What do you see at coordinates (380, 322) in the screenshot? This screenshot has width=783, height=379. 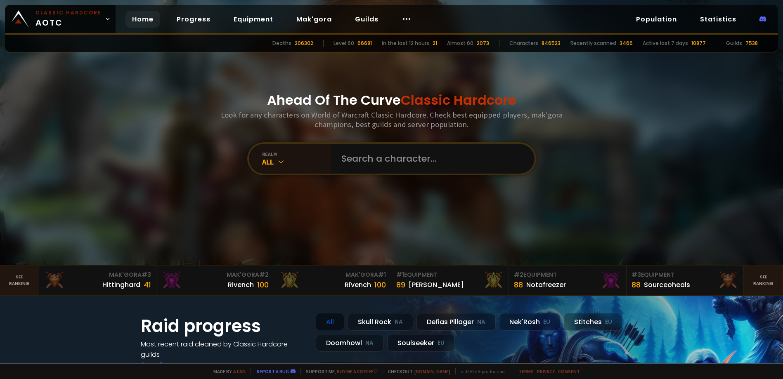 I see `div: Skull Rock` at bounding box center [380, 322].